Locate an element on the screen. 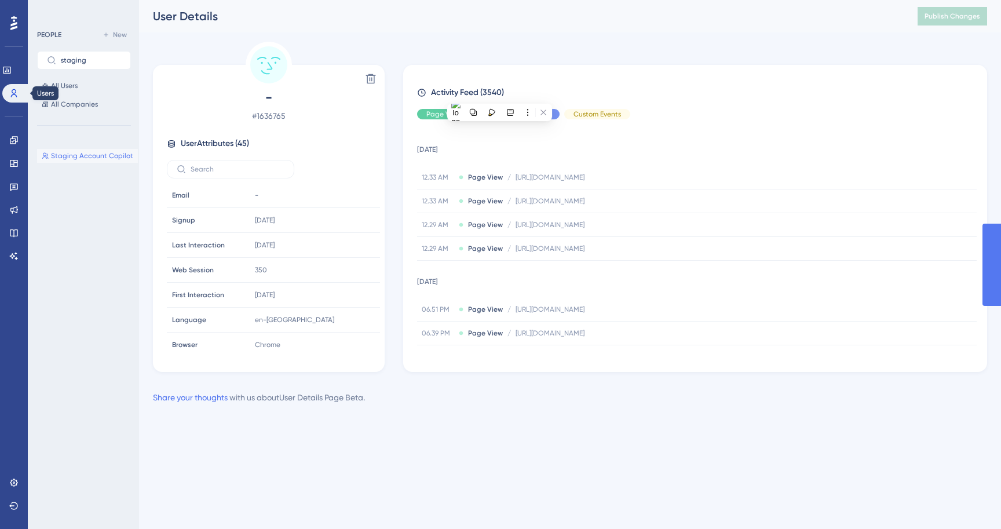 The image size is (1001, 529). span: Email is located at coordinates (181, 195).